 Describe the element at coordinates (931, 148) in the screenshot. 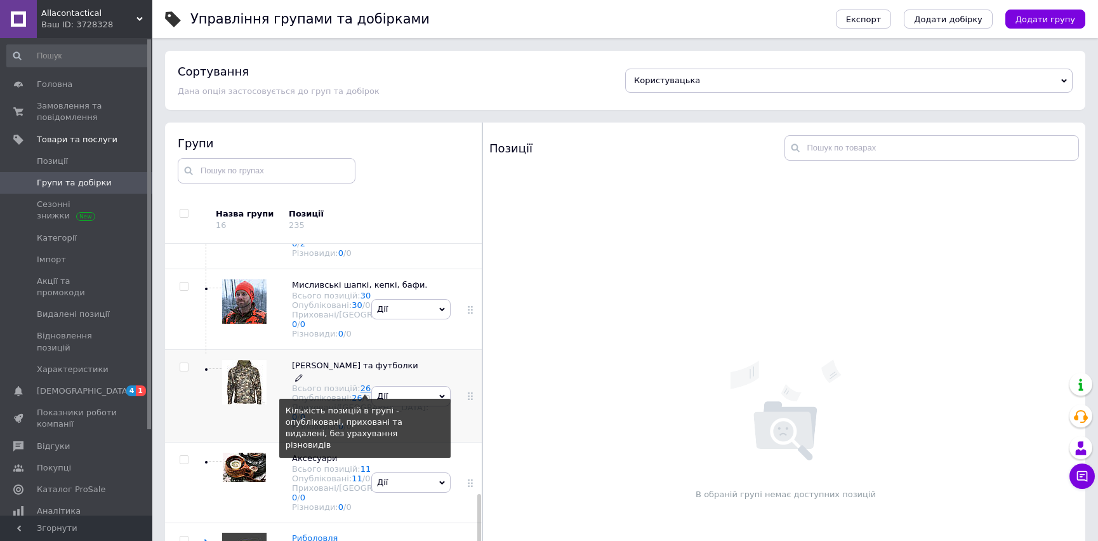

I see `input: Пошук по товарах` at that location.